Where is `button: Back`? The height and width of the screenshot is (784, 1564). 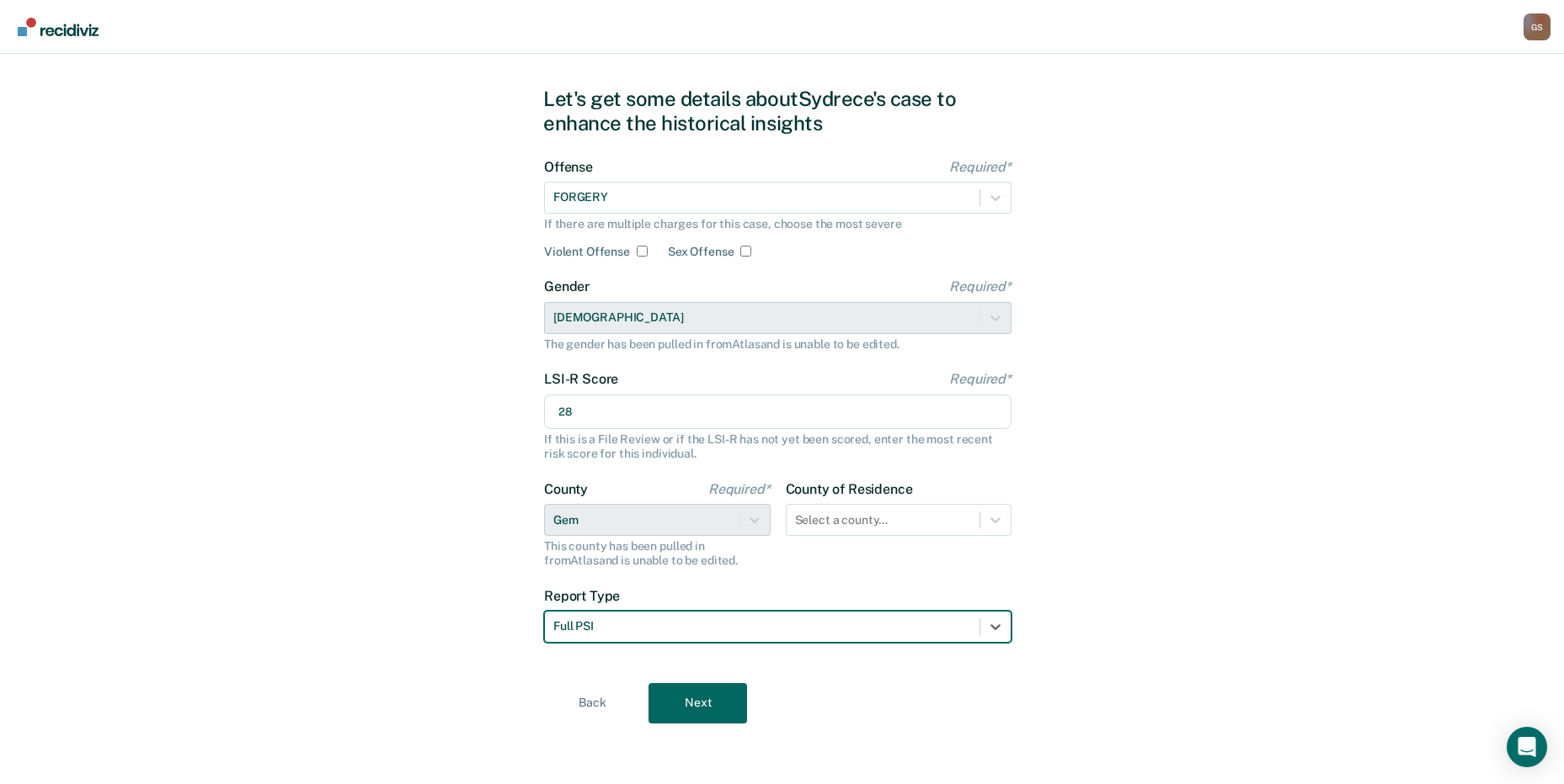
button: Back is located at coordinates (592, 703).